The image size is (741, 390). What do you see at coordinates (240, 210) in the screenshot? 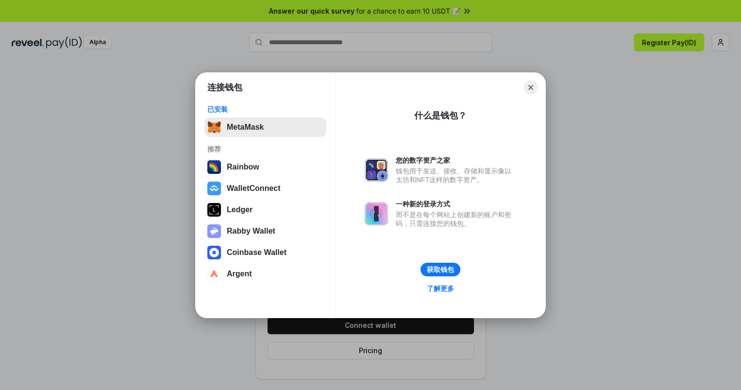
I see `div: Ledger` at bounding box center [240, 210].